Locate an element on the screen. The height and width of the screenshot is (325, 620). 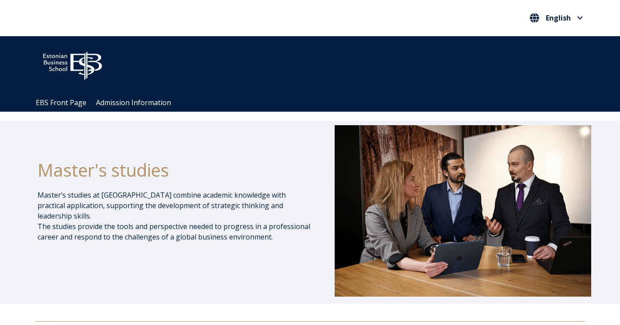
nav: Select your language is located at coordinates (556, 18).